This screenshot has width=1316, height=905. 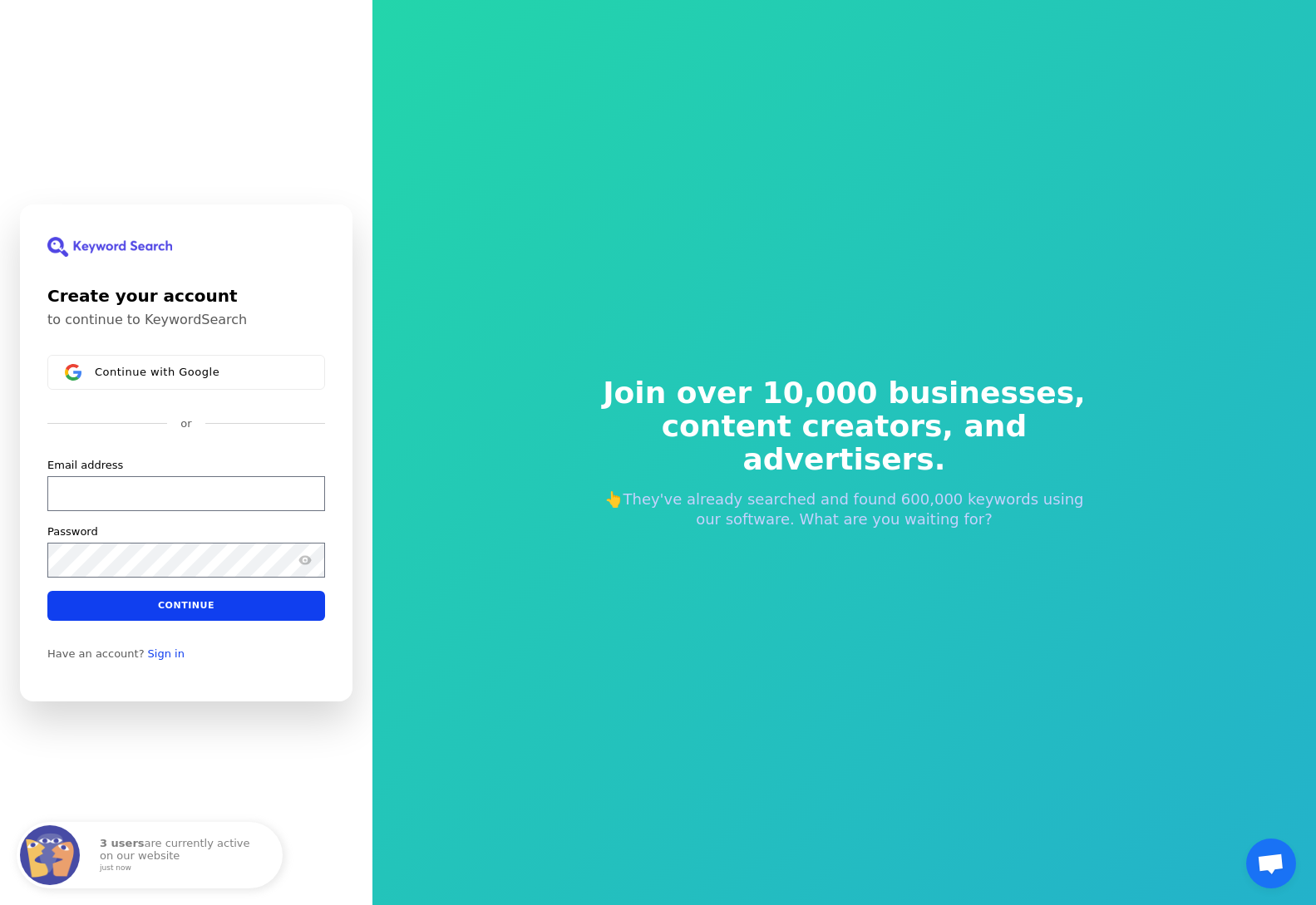 What do you see at coordinates (845, 393) in the screenshot?
I see `span: Join over 10,000 businesses,` at bounding box center [845, 393].